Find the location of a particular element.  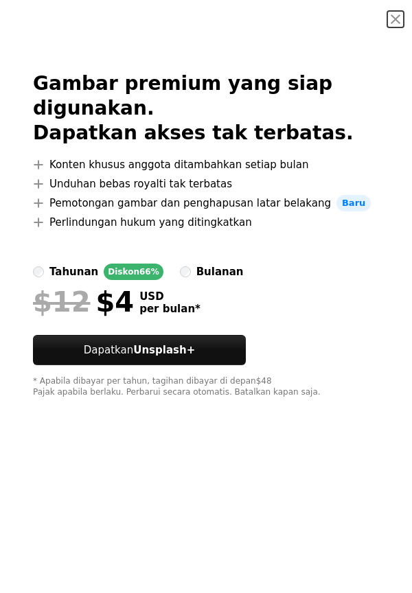

li: Pemotongan gambar dan penghapusan latar belakang is located at coordinates (206, 203).